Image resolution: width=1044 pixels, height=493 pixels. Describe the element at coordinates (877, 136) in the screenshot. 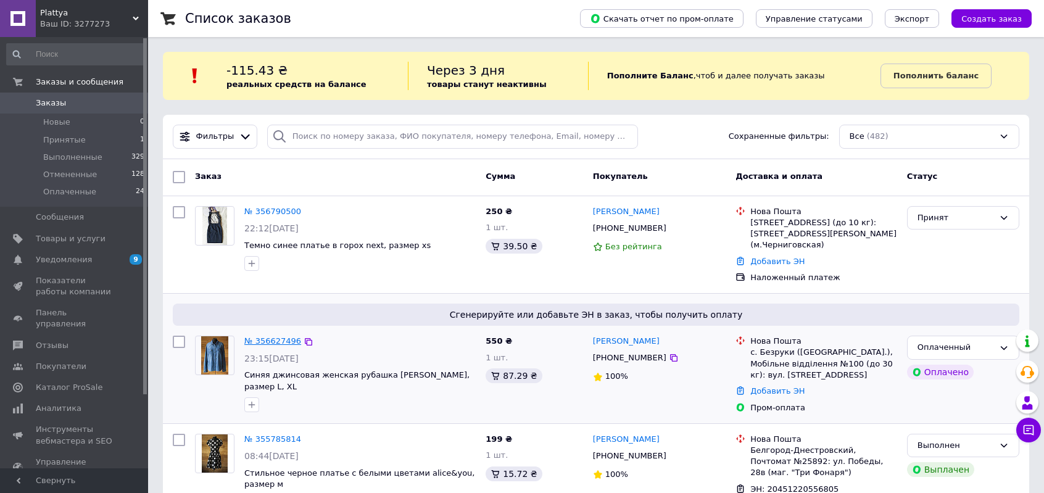

I see `span: (482)` at that location.